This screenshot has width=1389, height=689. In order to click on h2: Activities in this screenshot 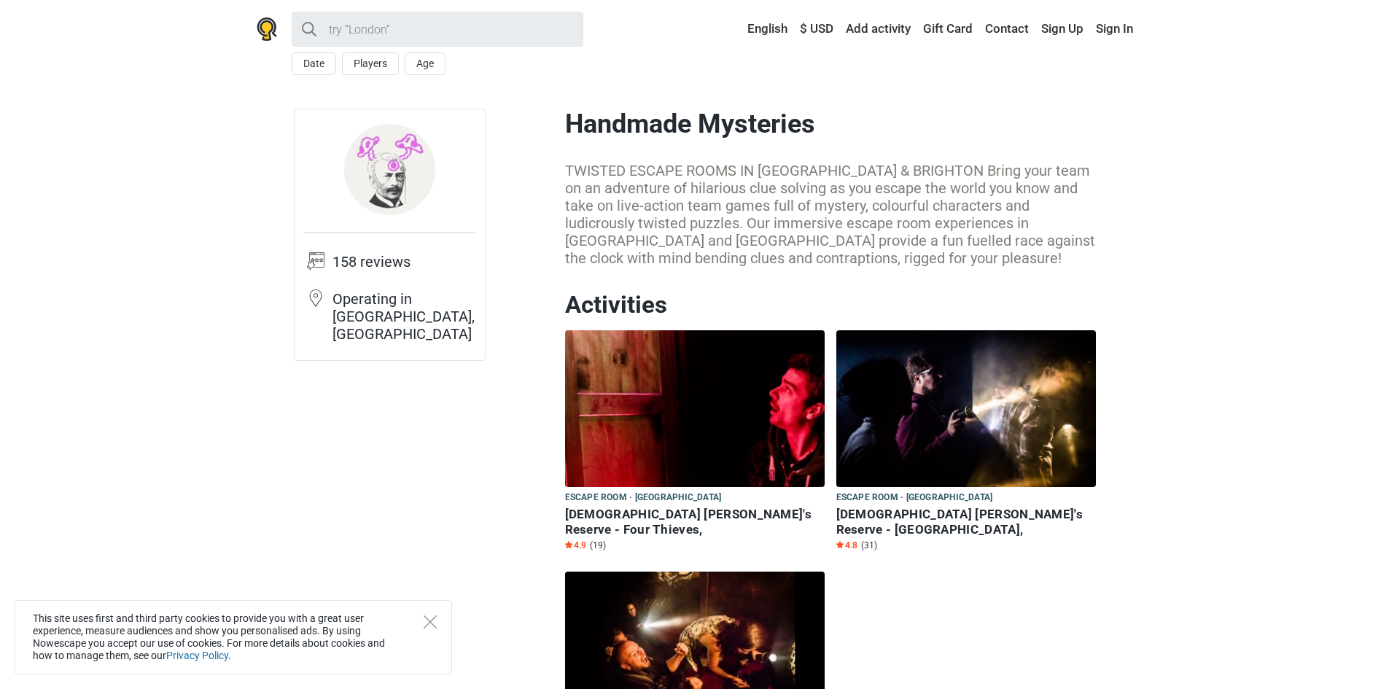, I will do `click(831, 305)`.